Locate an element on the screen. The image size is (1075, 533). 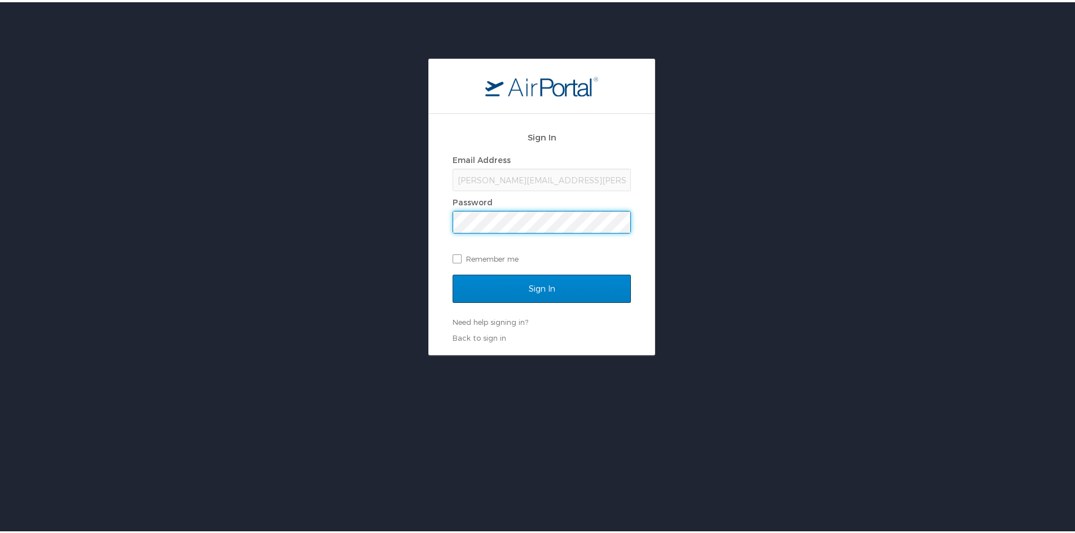
h2: Sign In is located at coordinates (542, 135).